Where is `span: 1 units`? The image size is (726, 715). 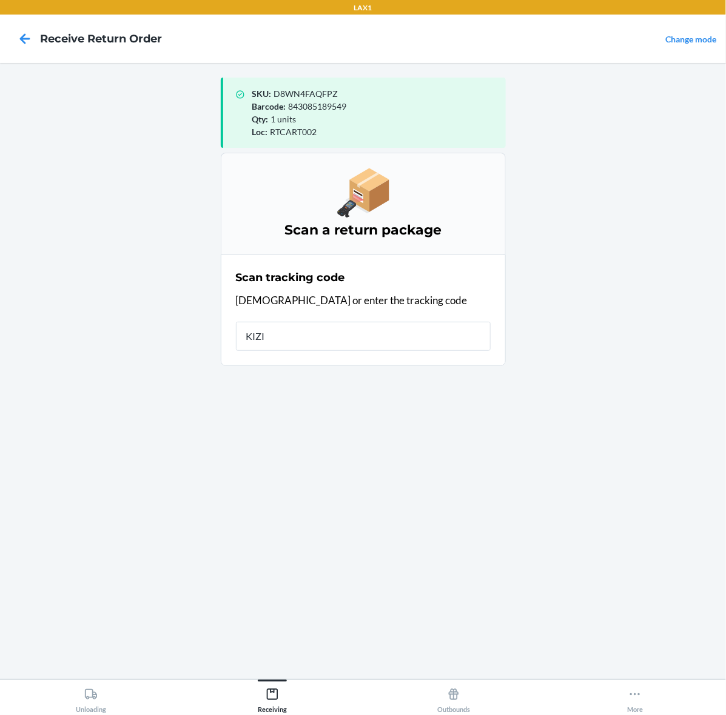
span: 1 units is located at coordinates (284, 119).